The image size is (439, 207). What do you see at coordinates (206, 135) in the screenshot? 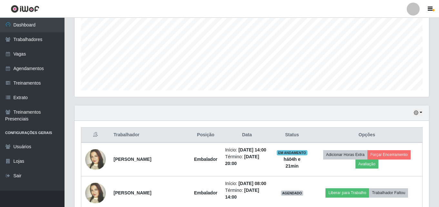
I see `th: Posição` at bounding box center [206, 135].